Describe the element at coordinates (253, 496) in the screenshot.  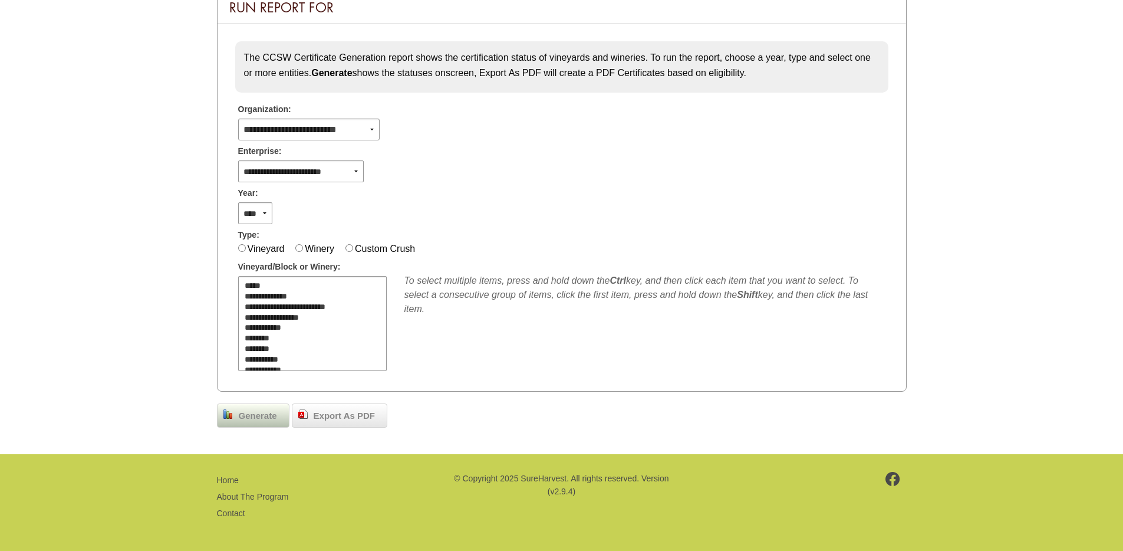
I see `a: About The Program` at that location.